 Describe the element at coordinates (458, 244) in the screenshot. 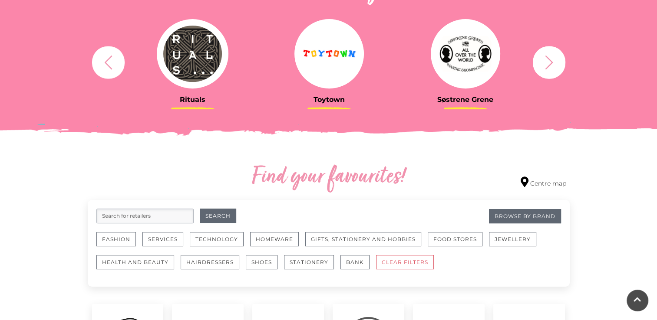

I see `a: Food Stores` at that location.